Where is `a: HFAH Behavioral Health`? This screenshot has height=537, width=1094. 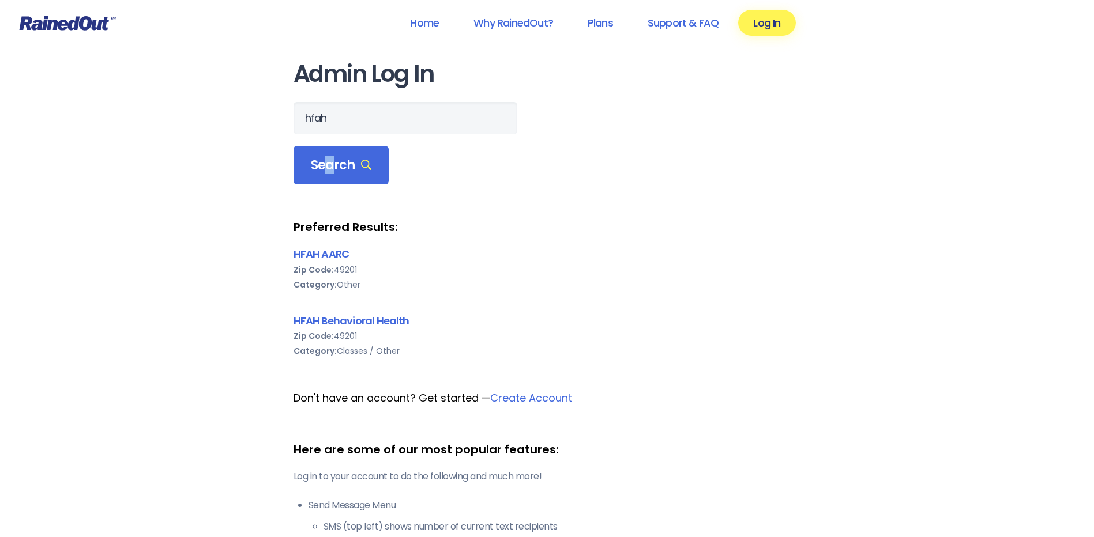
a: HFAH Behavioral Health is located at coordinates (351, 321).